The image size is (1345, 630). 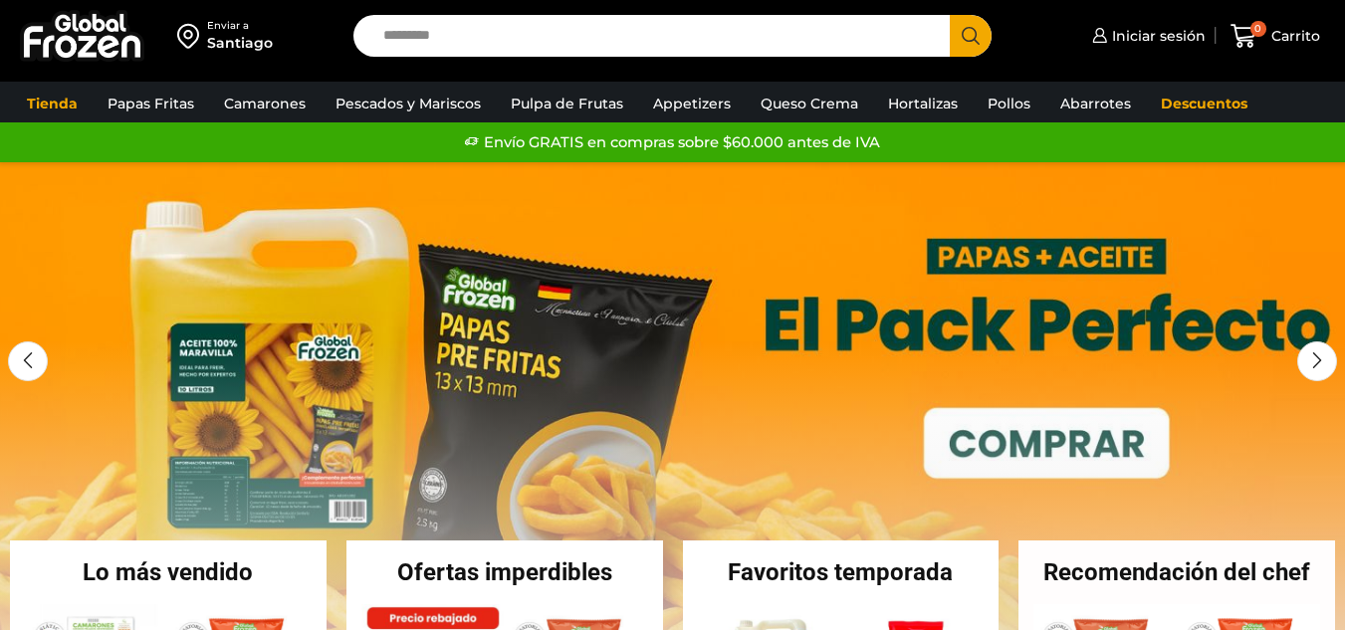 What do you see at coordinates (52, 104) in the screenshot?
I see `a: Tienda` at bounding box center [52, 104].